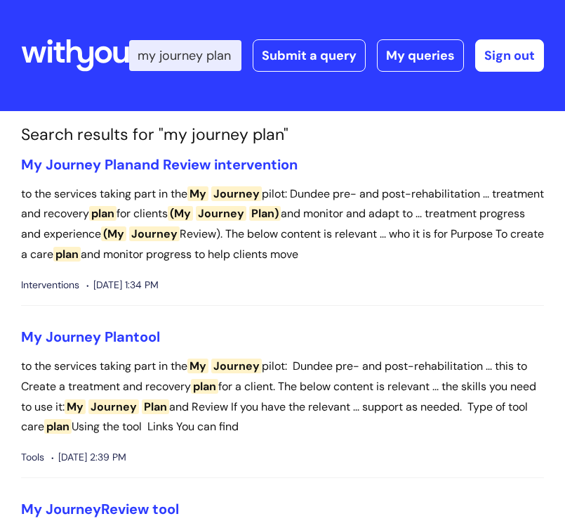 The height and width of the screenshot is (521, 565). Describe the element at coordinates (309, 55) in the screenshot. I see `a: Submit a query` at that location.